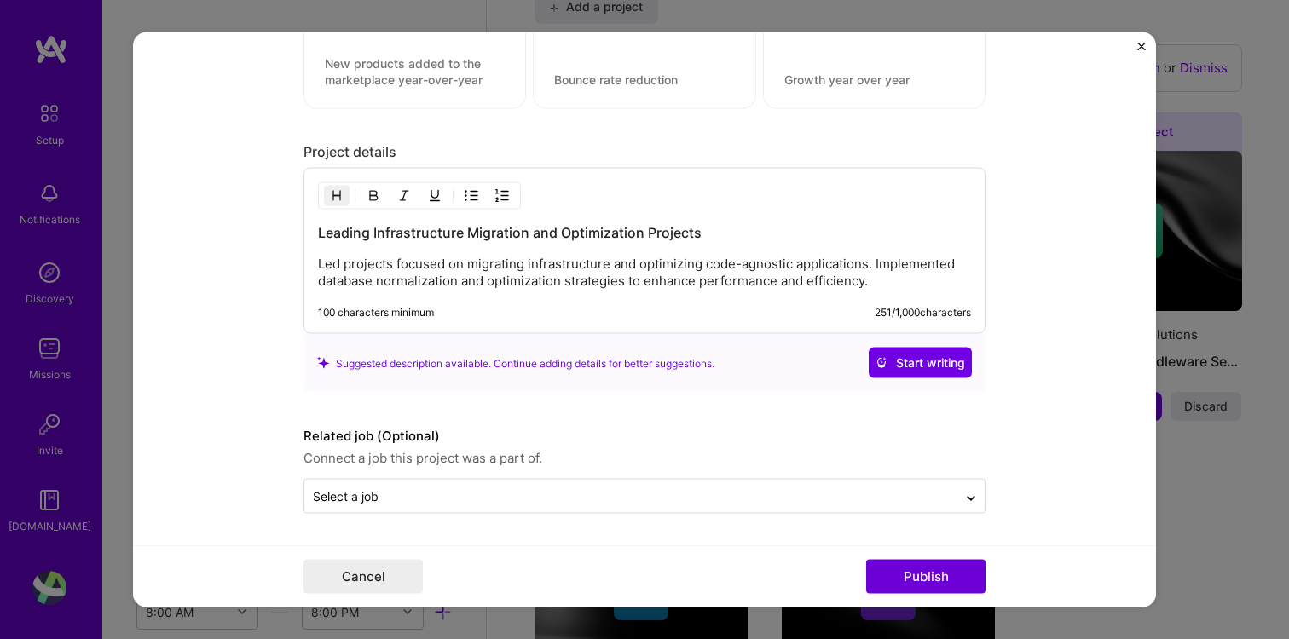 The width and height of the screenshot is (1289, 639). What do you see at coordinates (881, 363) in the screenshot?
I see `i: icon CrystalBallWhite` at bounding box center [881, 363].